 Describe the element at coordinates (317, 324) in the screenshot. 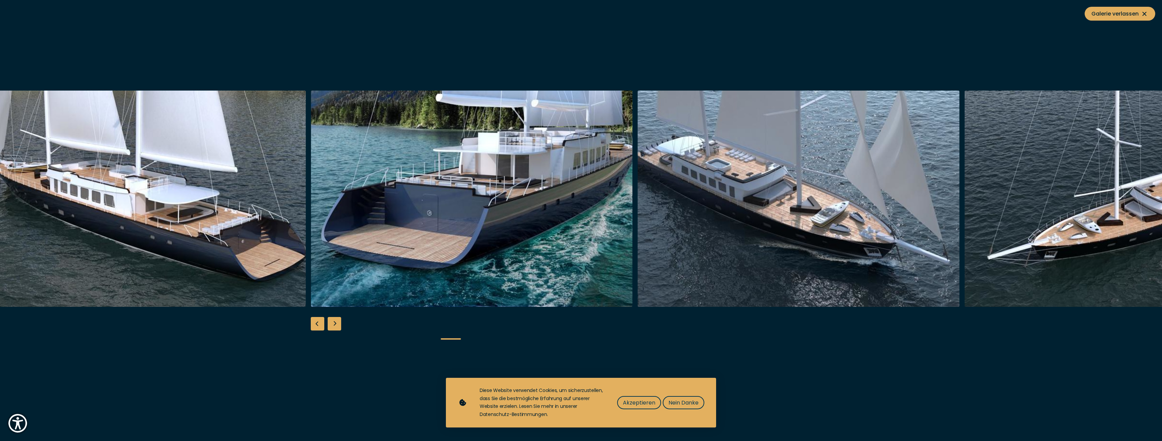

I see `div: Previous slide` at that location.